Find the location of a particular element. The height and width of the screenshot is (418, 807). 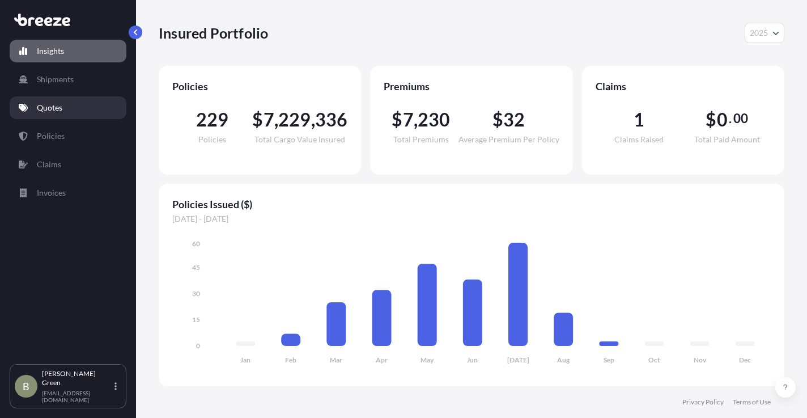

tspan: Mar is located at coordinates (336, 359).